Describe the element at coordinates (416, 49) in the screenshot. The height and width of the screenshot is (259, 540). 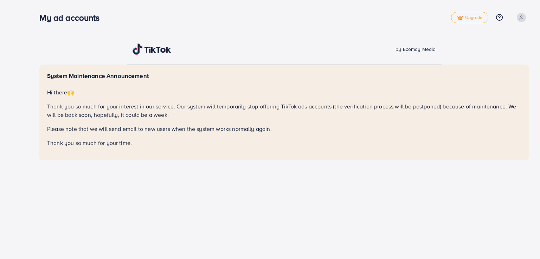
I see `span: by Ecomdy Media` at that location.